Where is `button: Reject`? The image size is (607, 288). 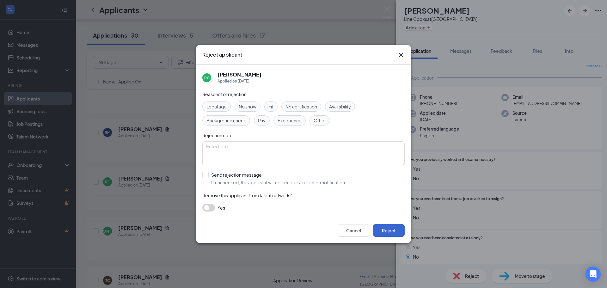 button: Reject is located at coordinates (389, 231).